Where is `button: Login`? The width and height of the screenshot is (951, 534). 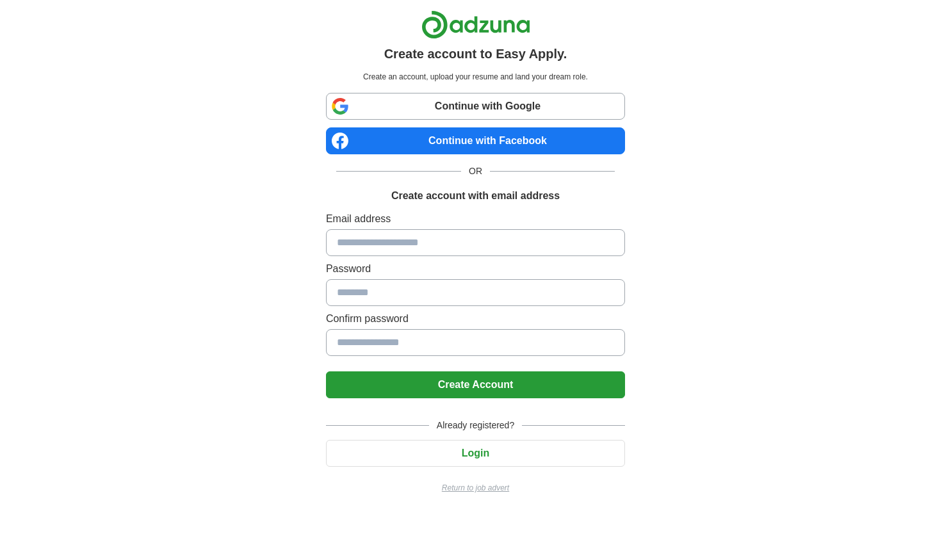
button: Login is located at coordinates (475, 454).